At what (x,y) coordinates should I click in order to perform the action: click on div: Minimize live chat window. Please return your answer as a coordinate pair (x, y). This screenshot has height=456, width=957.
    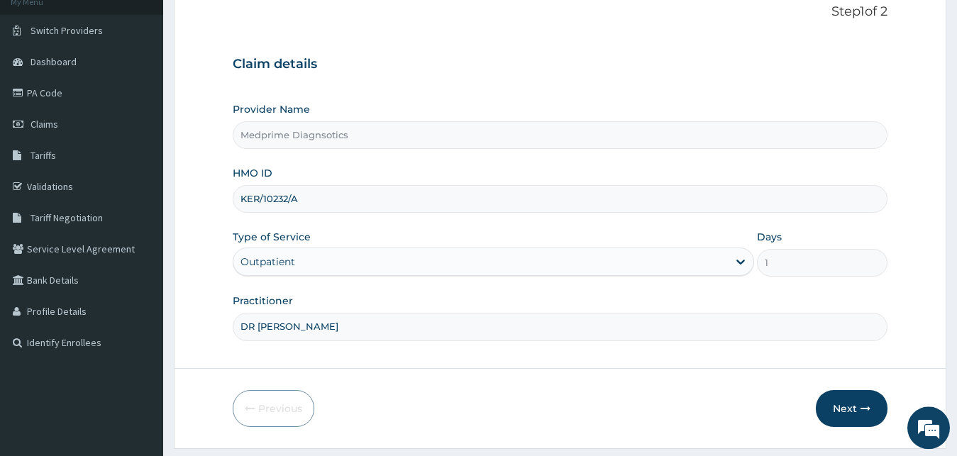
    Looking at the image, I should click on (250, 24).